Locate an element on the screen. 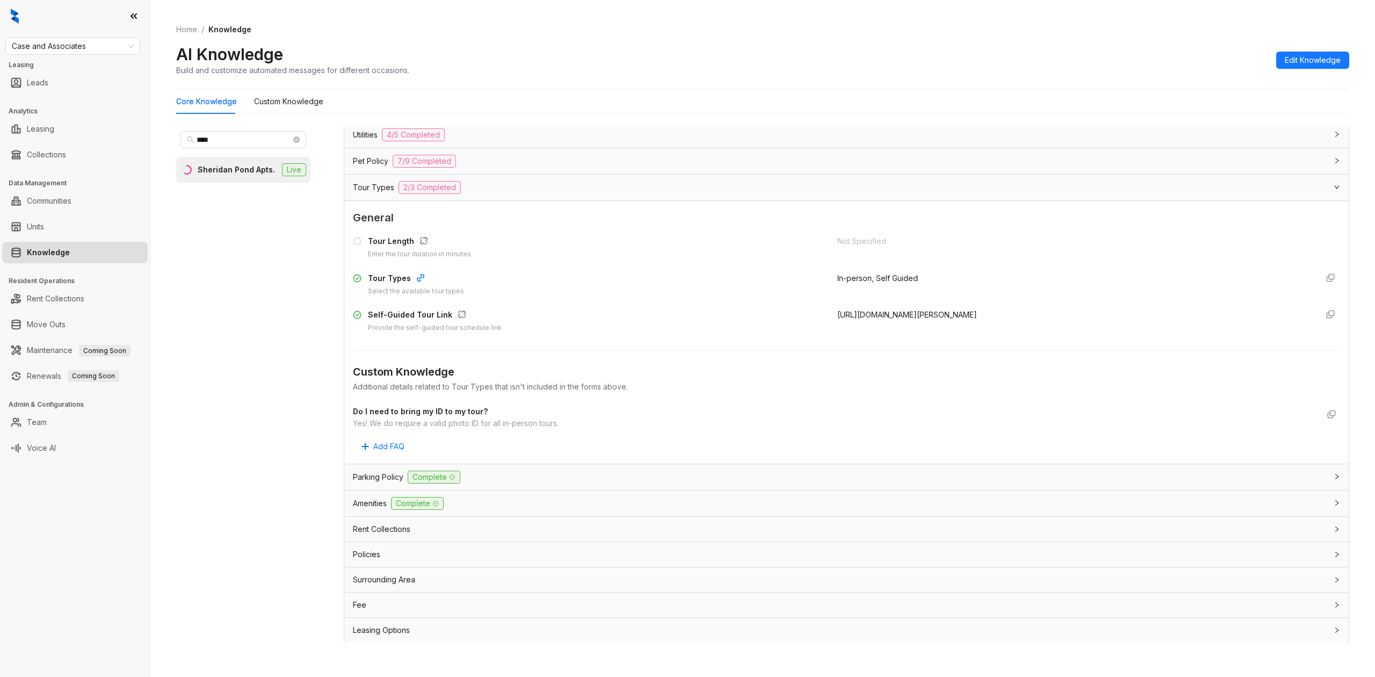 This screenshot has height=677, width=1375. span: Tour Types is located at coordinates (373, 187).